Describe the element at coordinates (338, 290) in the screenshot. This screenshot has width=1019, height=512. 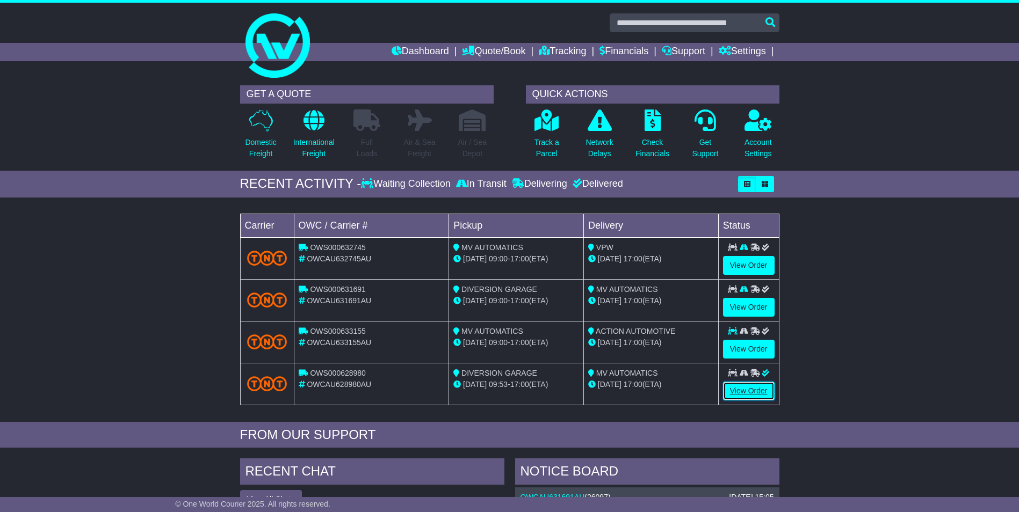
I see `span: OWS000631691` at that location.